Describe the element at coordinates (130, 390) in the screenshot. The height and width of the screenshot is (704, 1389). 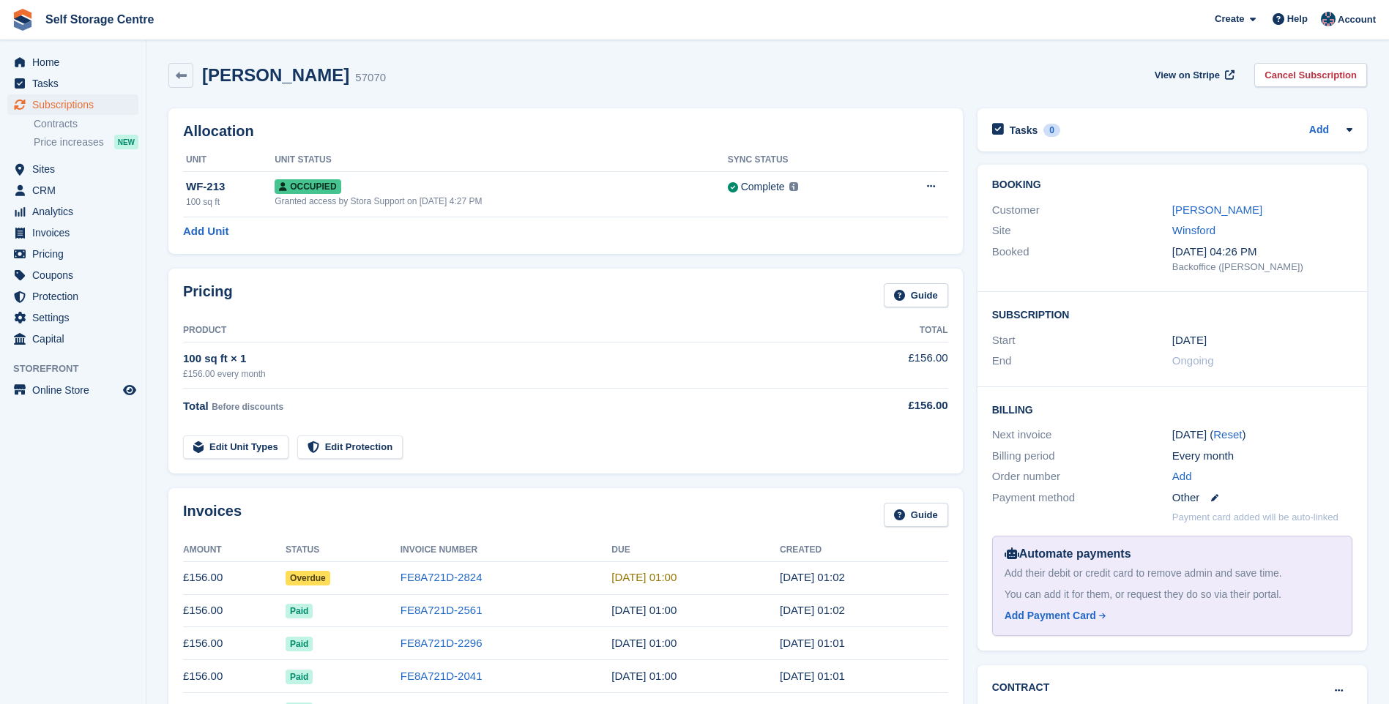
I see `a: Preview store` at that location.